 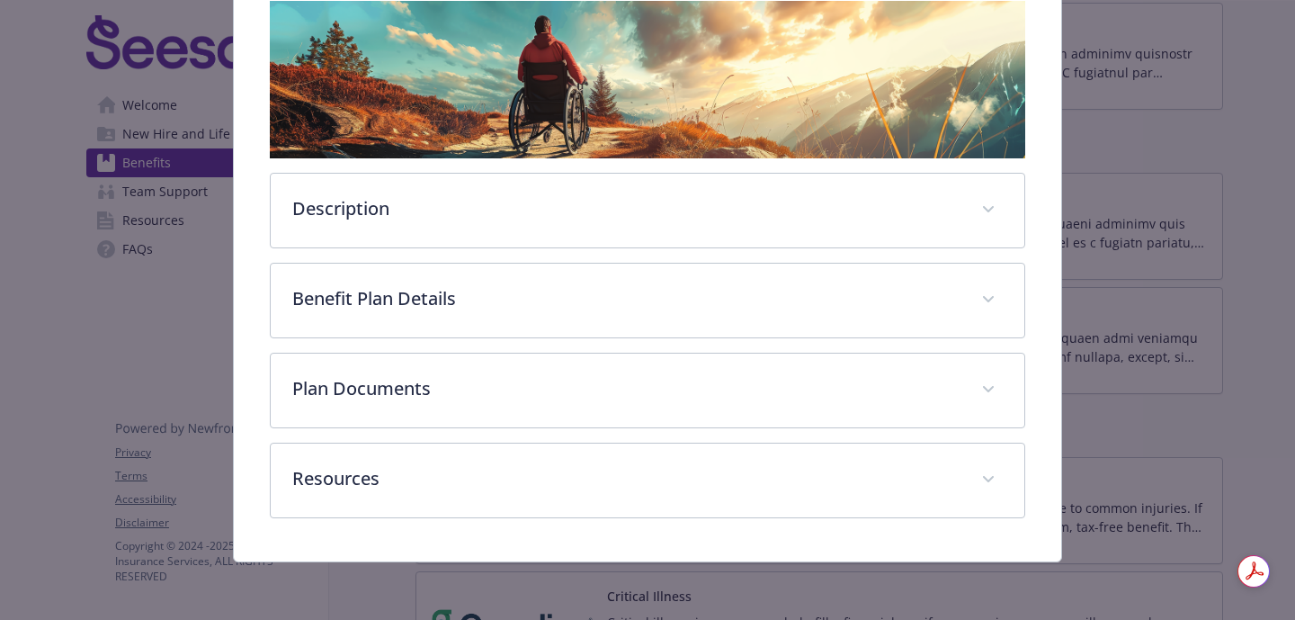 I want to click on div: Resources, so click(x=648, y=480).